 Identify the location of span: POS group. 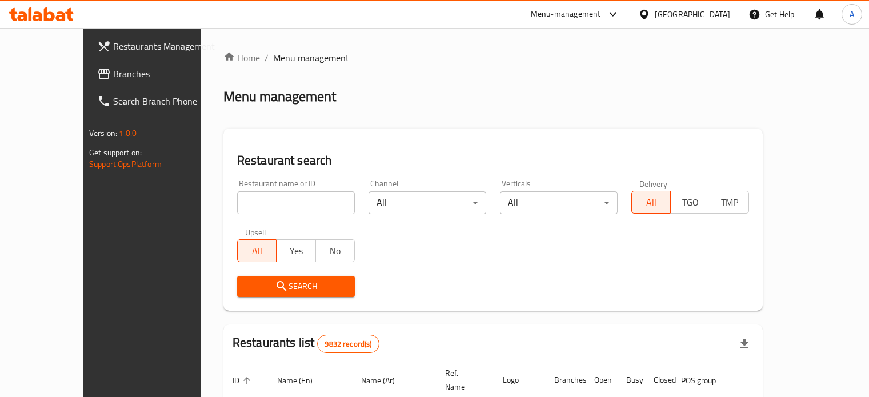
(706, 381).